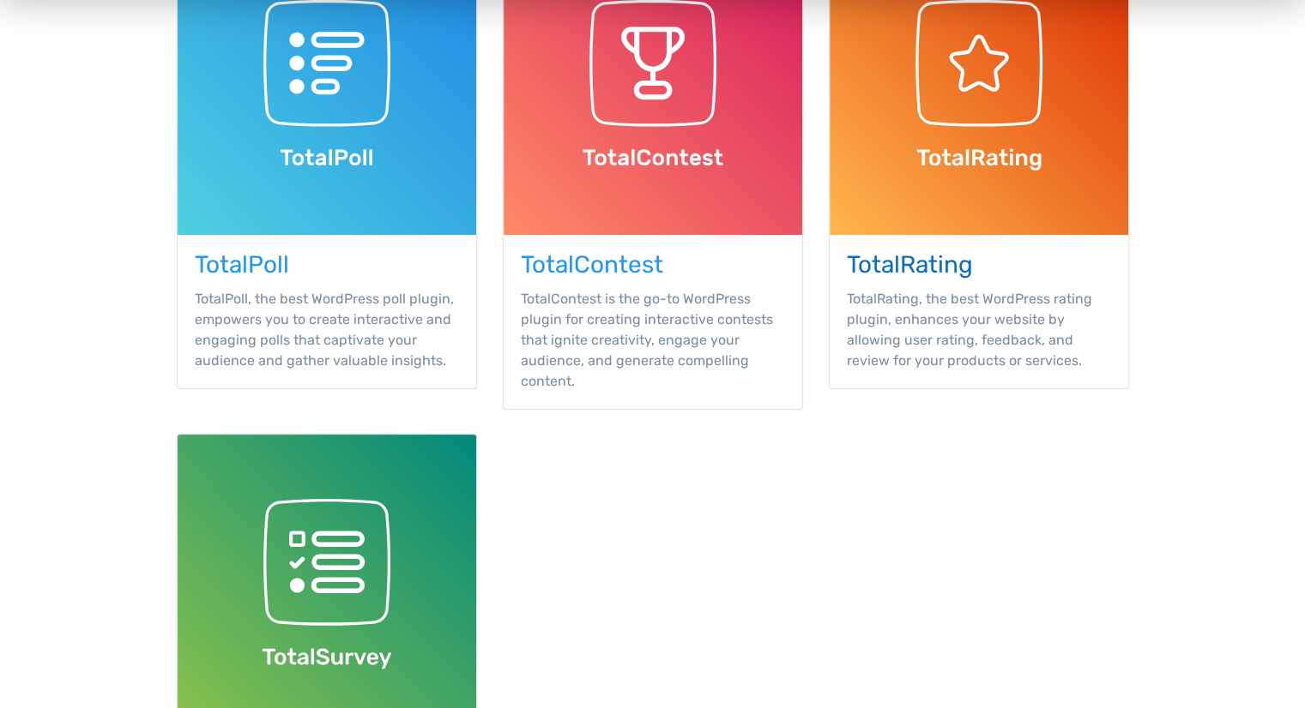 The image size is (1305, 708). What do you see at coordinates (327, 330) in the screenshot?
I see `p: TotalPoll, the best WordPress poll plugin, empowers you to create interactive and engaging polls ...` at bounding box center [327, 330].